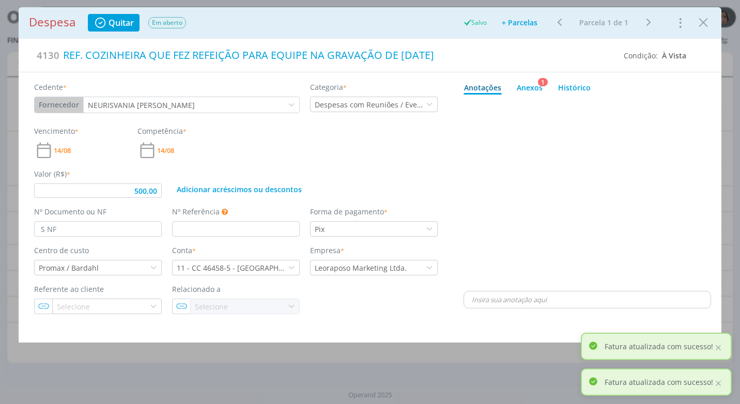 This screenshot has height=404, width=740. What do you see at coordinates (370, 175) in the screenshot?
I see `div: dialog` at bounding box center [370, 175].